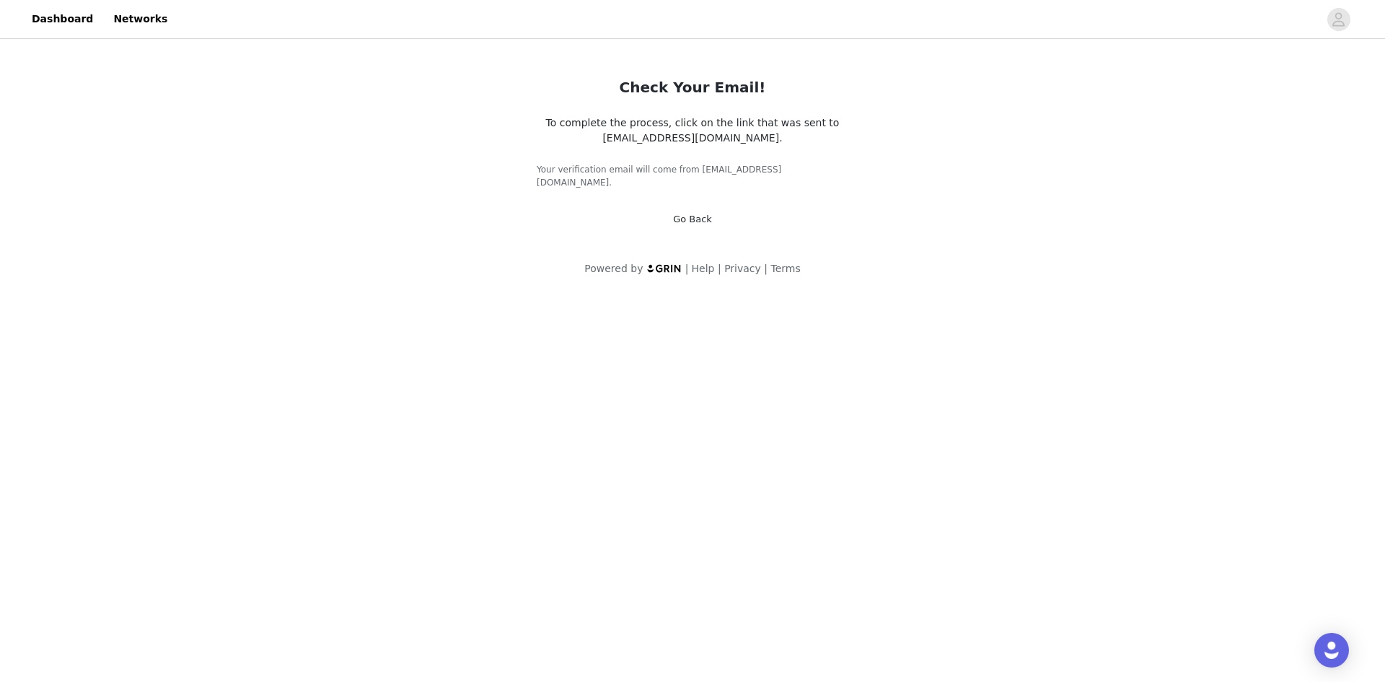 Image resolution: width=1385 pixels, height=682 pixels. Describe the element at coordinates (140, 19) in the screenshot. I see `a: Networks` at that location.